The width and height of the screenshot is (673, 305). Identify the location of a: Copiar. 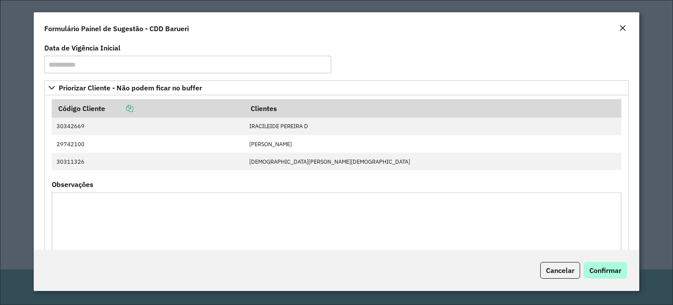
(119, 108).